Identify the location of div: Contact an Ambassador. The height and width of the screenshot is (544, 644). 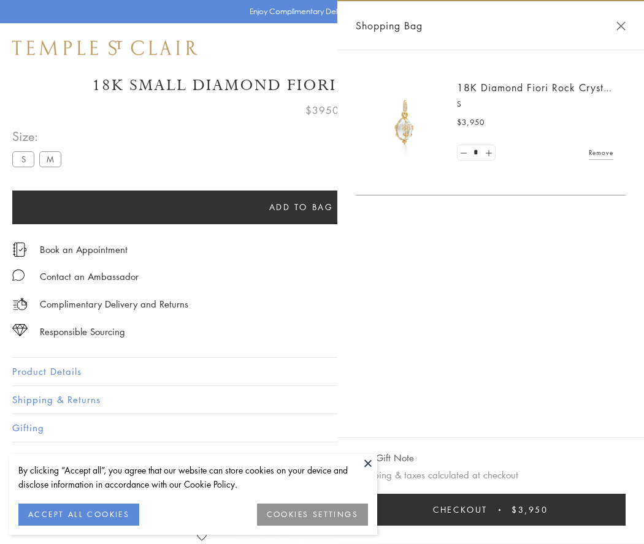
(89, 276).